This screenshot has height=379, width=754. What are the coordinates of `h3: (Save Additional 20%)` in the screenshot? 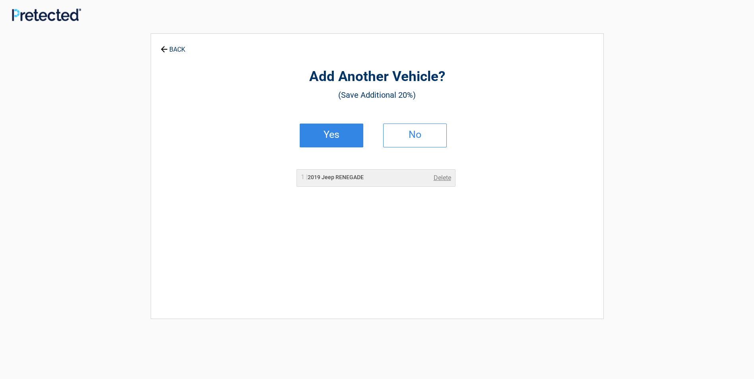 It's located at (377, 95).